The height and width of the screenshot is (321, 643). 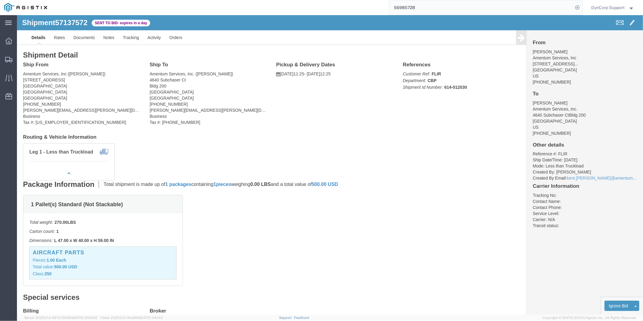 I want to click on span: DynCorp Support, so click(x=608, y=8).